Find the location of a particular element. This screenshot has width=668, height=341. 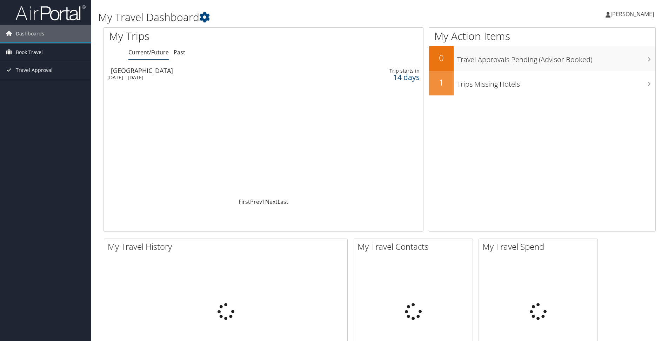

h2: My Travel History is located at coordinates (227, 247).